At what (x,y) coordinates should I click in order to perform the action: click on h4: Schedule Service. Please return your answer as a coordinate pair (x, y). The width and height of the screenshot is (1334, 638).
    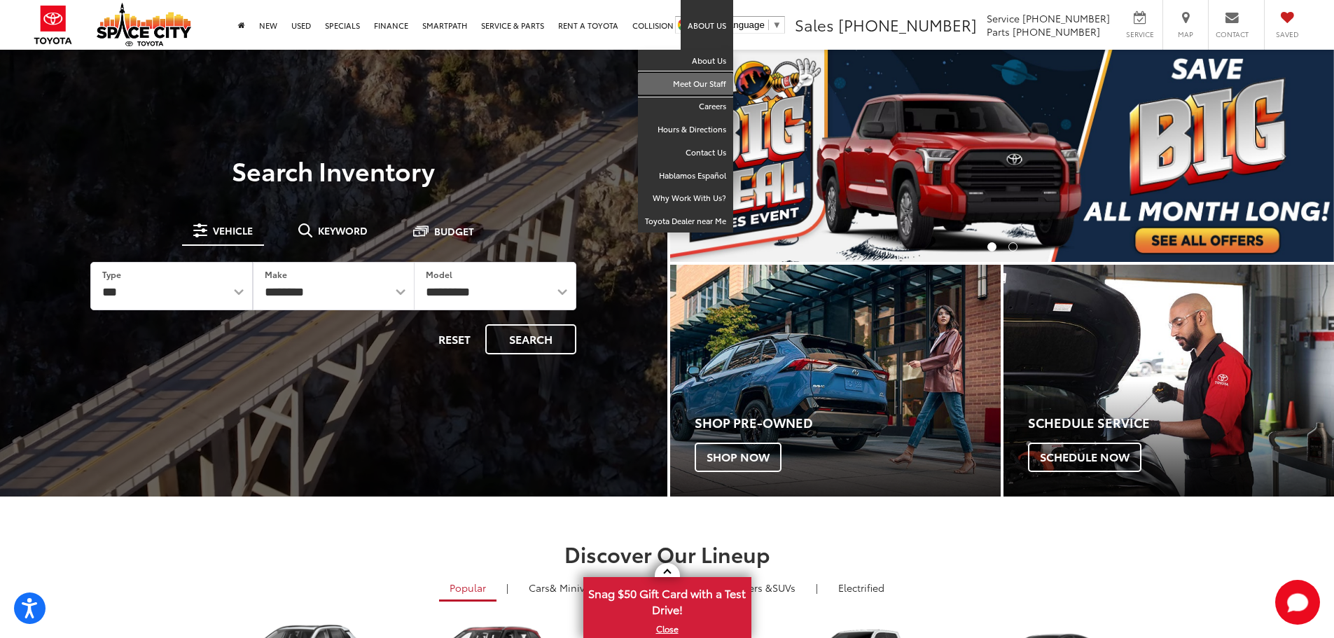
    Looking at the image, I should click on (1180, 423).